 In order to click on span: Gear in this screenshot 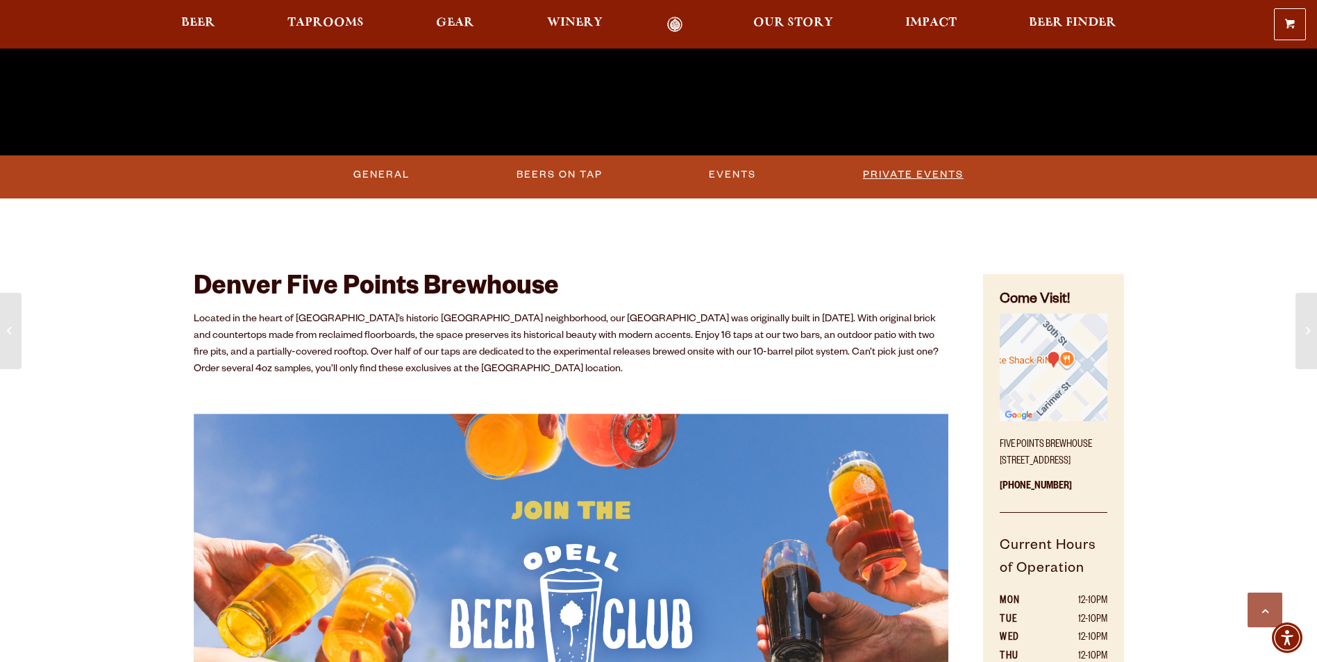, I will do `click(455, 23)`.